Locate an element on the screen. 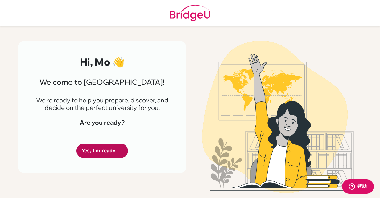 The width and height of the screenshot is (380, 198). a: Yes, I'm ready is located at coordinates (102, 150).